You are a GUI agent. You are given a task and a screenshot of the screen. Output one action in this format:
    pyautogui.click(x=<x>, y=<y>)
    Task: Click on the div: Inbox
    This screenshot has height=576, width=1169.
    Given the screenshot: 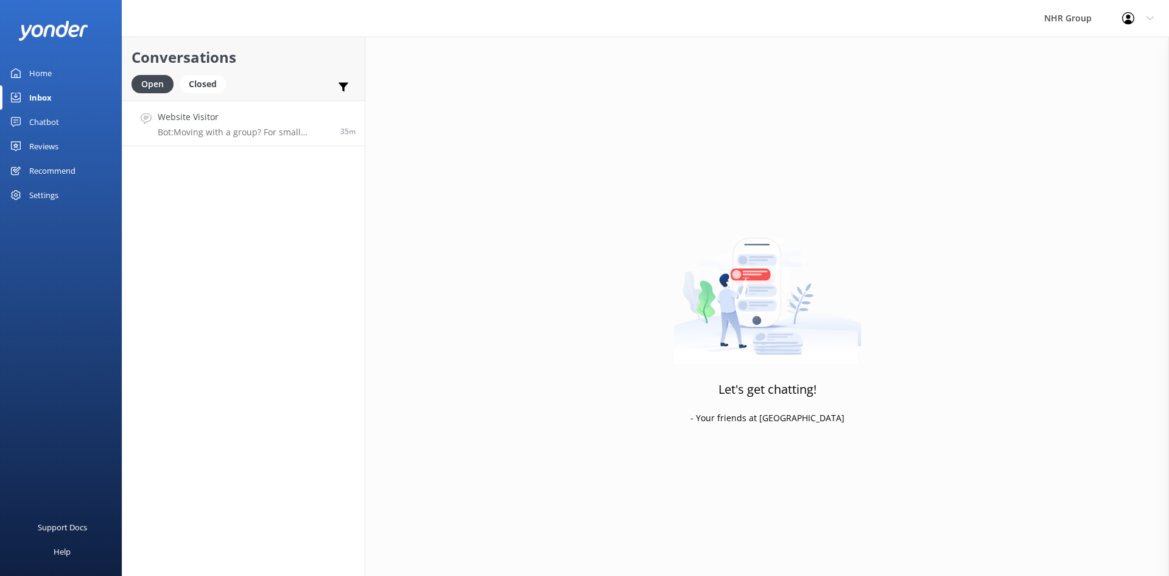 What is the action you would take?
    pyautogui.click(x=40, y=97)
    